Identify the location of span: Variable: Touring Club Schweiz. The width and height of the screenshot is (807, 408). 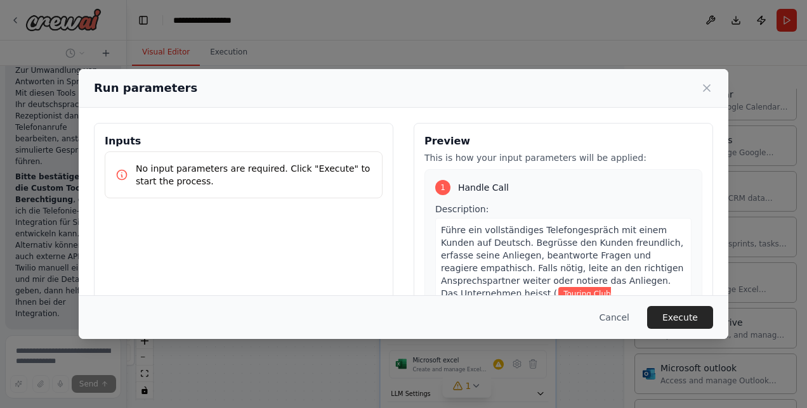
(526, 301).